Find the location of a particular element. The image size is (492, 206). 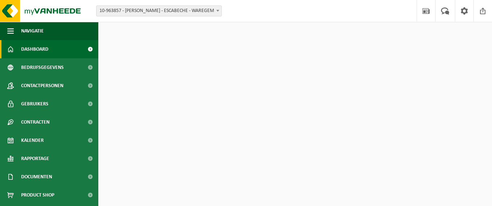

span: 10-963857 - VIAENE KAREL - ESCABECHE - WAREGEM is located at coordinates (159, 11).